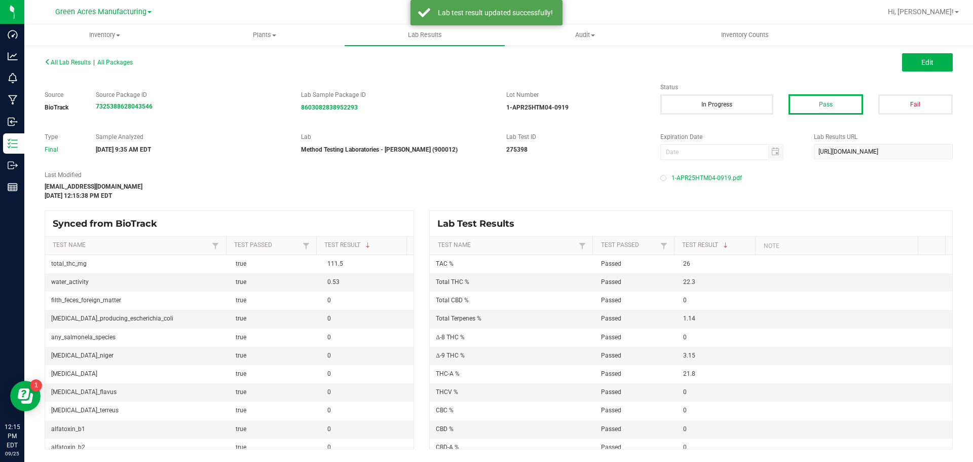 This screenshot has width=973, height=462. What do you see at coordinates (12, 453) in the screenshot?
I see `p: 09/25` at bounding box center [12, 453].